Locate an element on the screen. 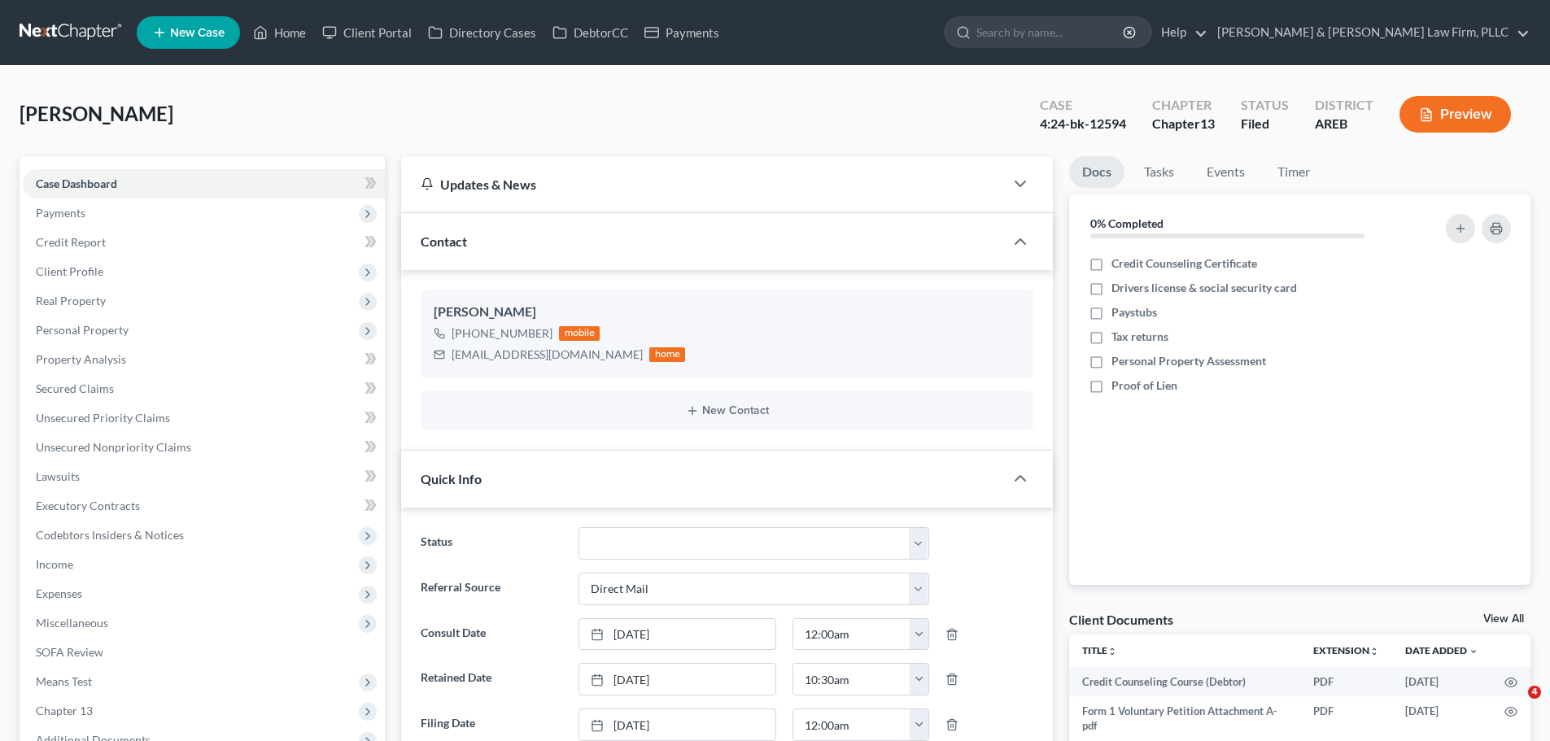 This screenshot has height=741, width=1550. div: AREB is located at coordinates (1344, 124).